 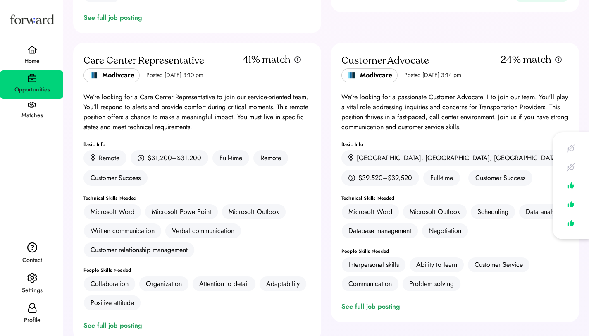 I want to click on img: settings.svg, so click(x=32, y=278).